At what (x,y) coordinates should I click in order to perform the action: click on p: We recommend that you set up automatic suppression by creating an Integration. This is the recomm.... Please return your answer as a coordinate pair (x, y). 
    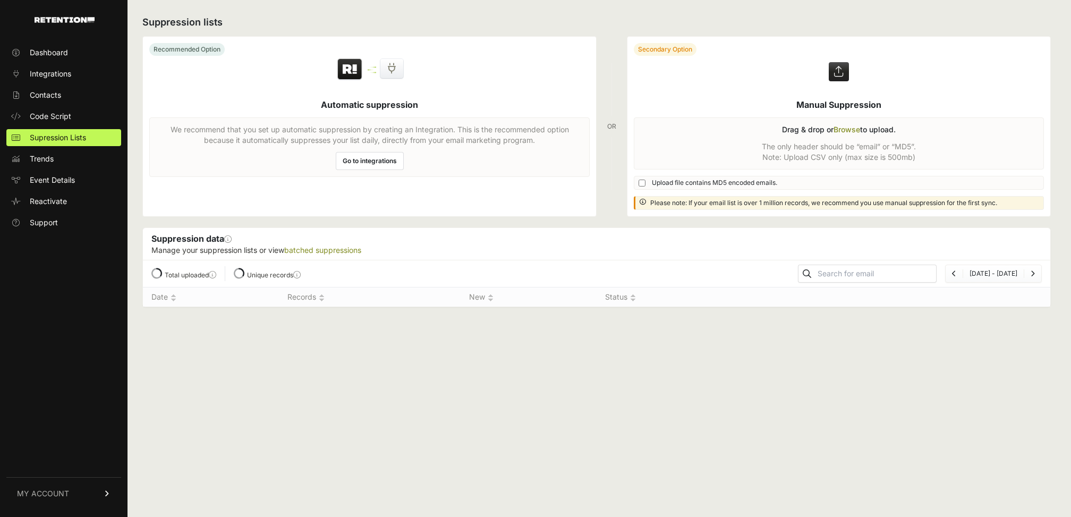
    Looking at the image, I should click on (369, 135).